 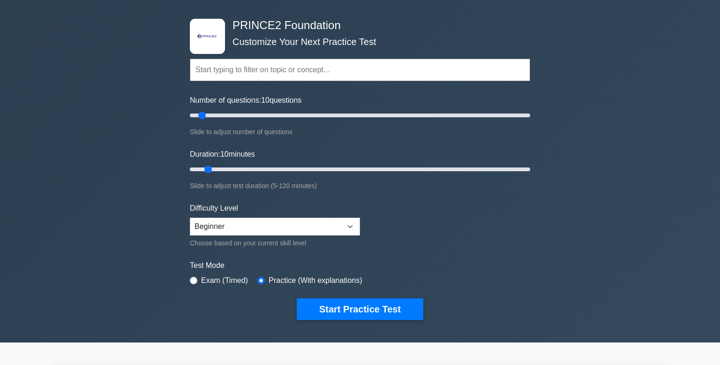 What do you see at coordinates (315, 280) in the screenshot?
I see `label: Practice (With explanations)` at bounding box center [315, 280].